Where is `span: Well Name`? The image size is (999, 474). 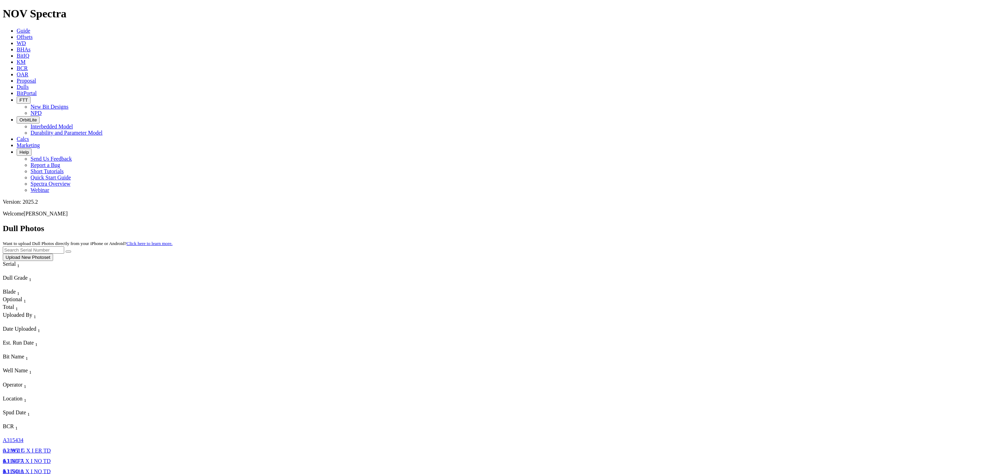 span: Well Name is located at coordinates (15, 370).